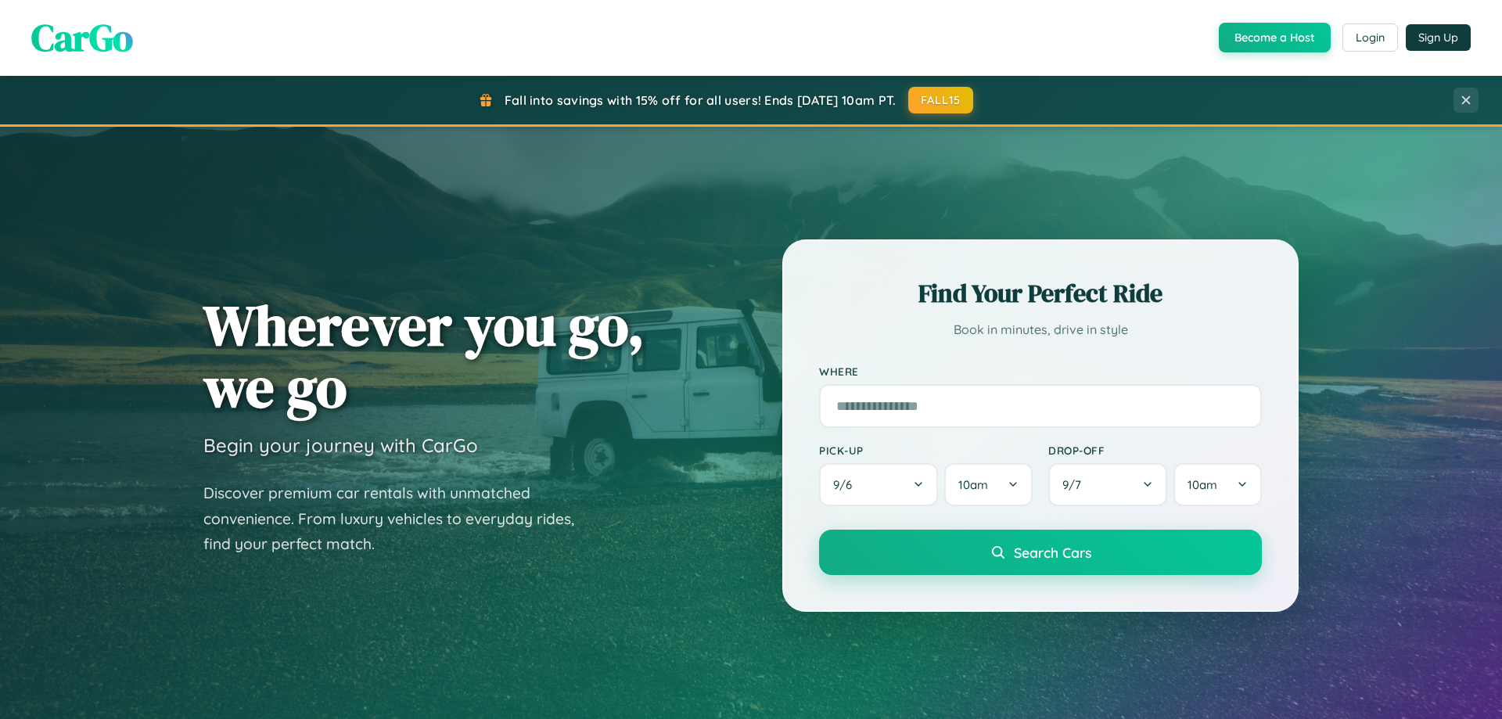 The height and width of the screenshot is (719, 1502). What do you see at coordinates (941, 100) in the screenshot?
I see `button: FALL15` at bounding box center [941, 100].